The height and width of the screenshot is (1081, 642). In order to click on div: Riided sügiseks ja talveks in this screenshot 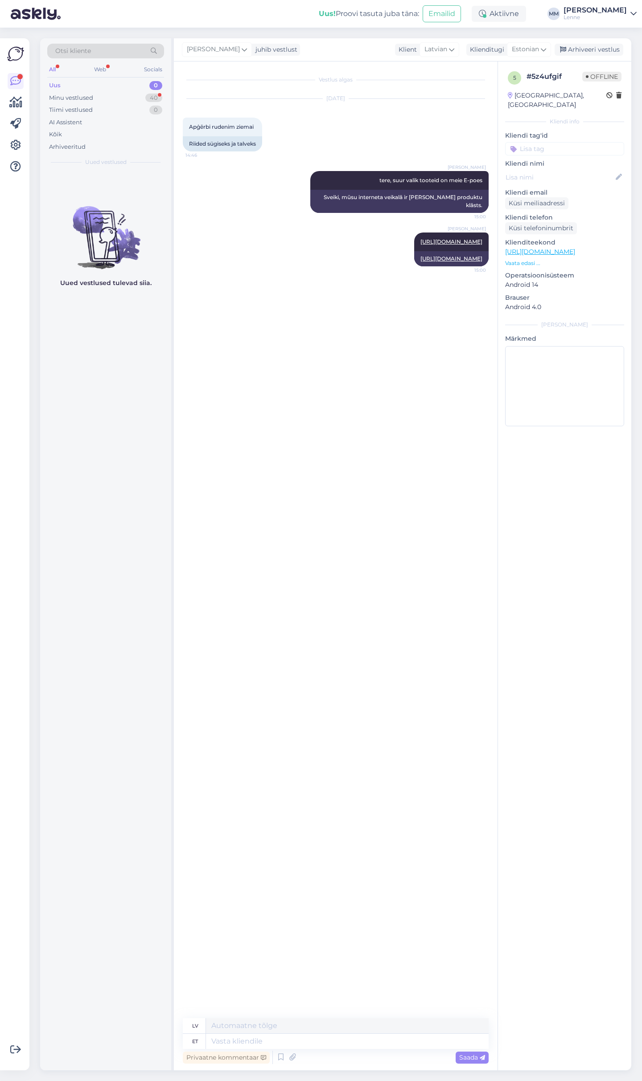, I will do `click(222, 144)`.